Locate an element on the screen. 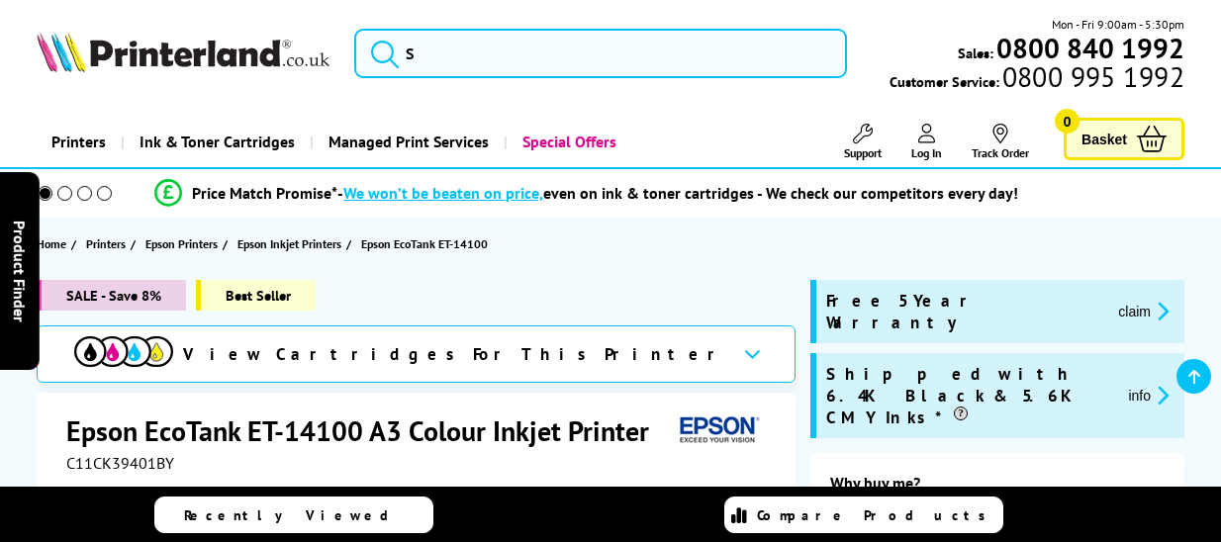 The height and width of the screenshot is (542, 1221). a: Epson Printers is located at coordinates (184, 243).